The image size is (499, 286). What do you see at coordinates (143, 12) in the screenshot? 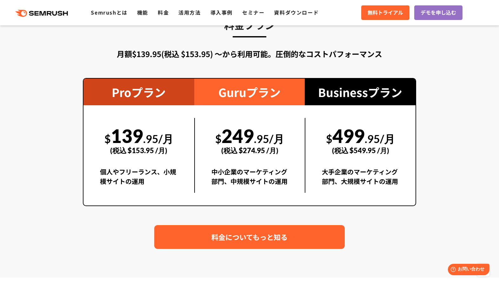
I see `a: 機能` at bounding box center [143, 12].